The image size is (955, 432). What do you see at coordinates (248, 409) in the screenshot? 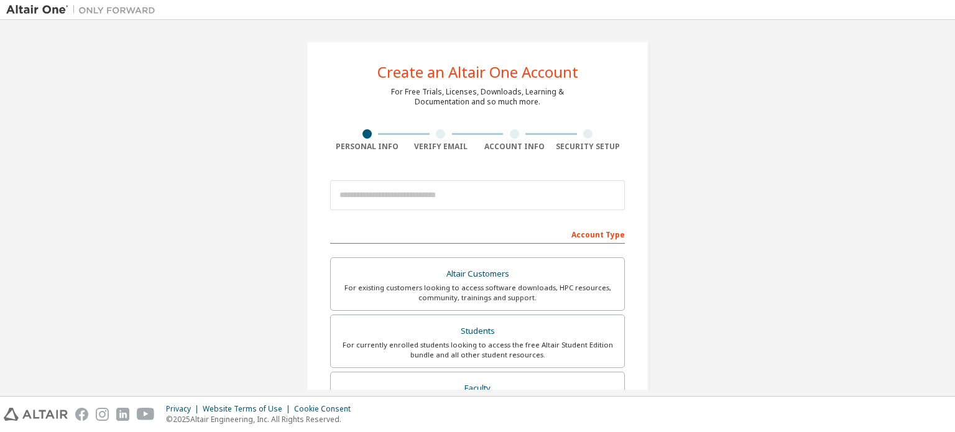
I see `div: Website Terms of Use` at bounding box center [248, 409].